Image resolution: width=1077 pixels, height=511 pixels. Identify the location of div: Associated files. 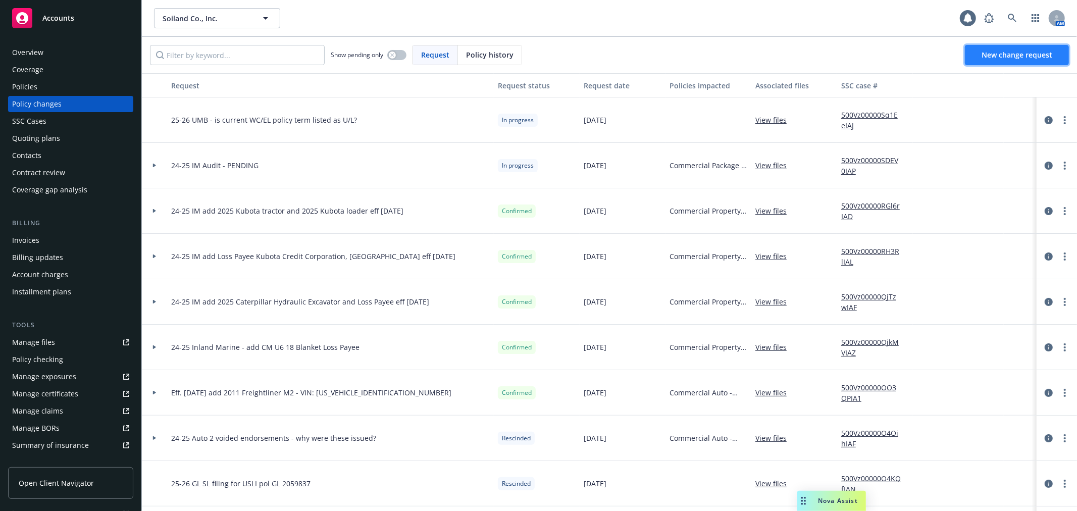
(794, 85).